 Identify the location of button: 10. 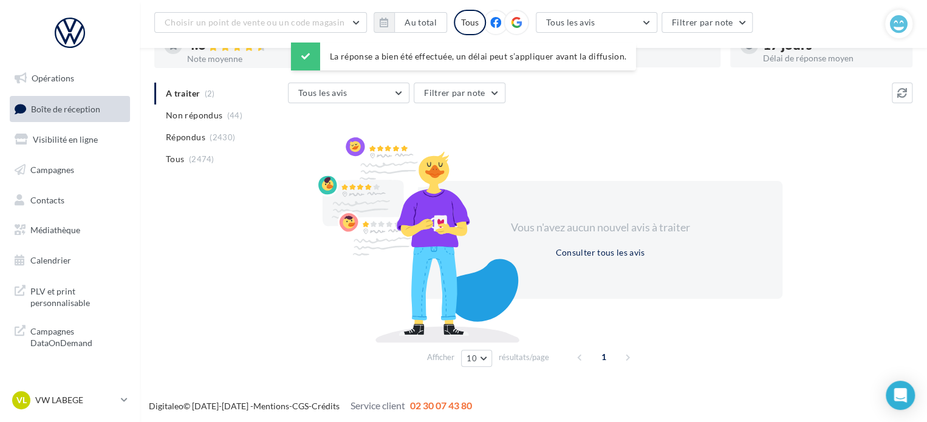
(476, 358).